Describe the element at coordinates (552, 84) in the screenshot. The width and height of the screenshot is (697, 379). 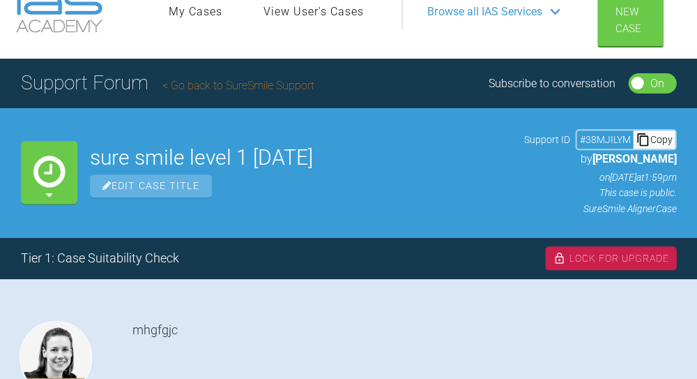
I see `div: Subscribe to conversation` at that location.